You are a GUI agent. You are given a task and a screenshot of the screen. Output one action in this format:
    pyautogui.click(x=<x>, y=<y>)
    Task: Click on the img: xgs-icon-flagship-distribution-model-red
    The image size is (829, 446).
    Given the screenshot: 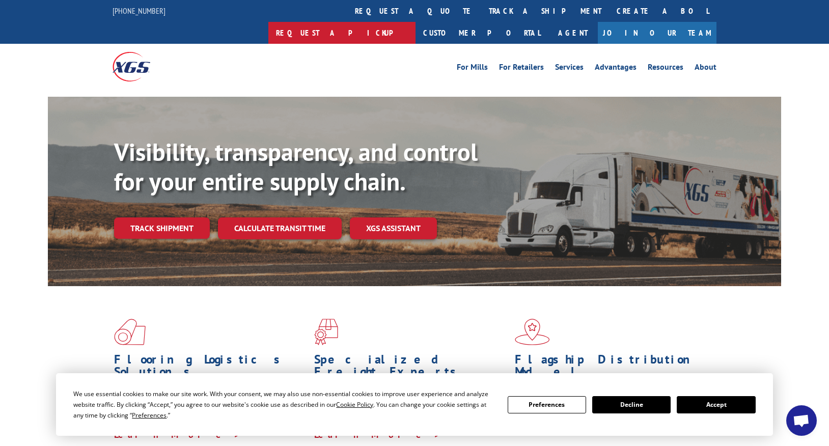 What is the action you would take?
    pyautogui.click(x=532, y=332)
    